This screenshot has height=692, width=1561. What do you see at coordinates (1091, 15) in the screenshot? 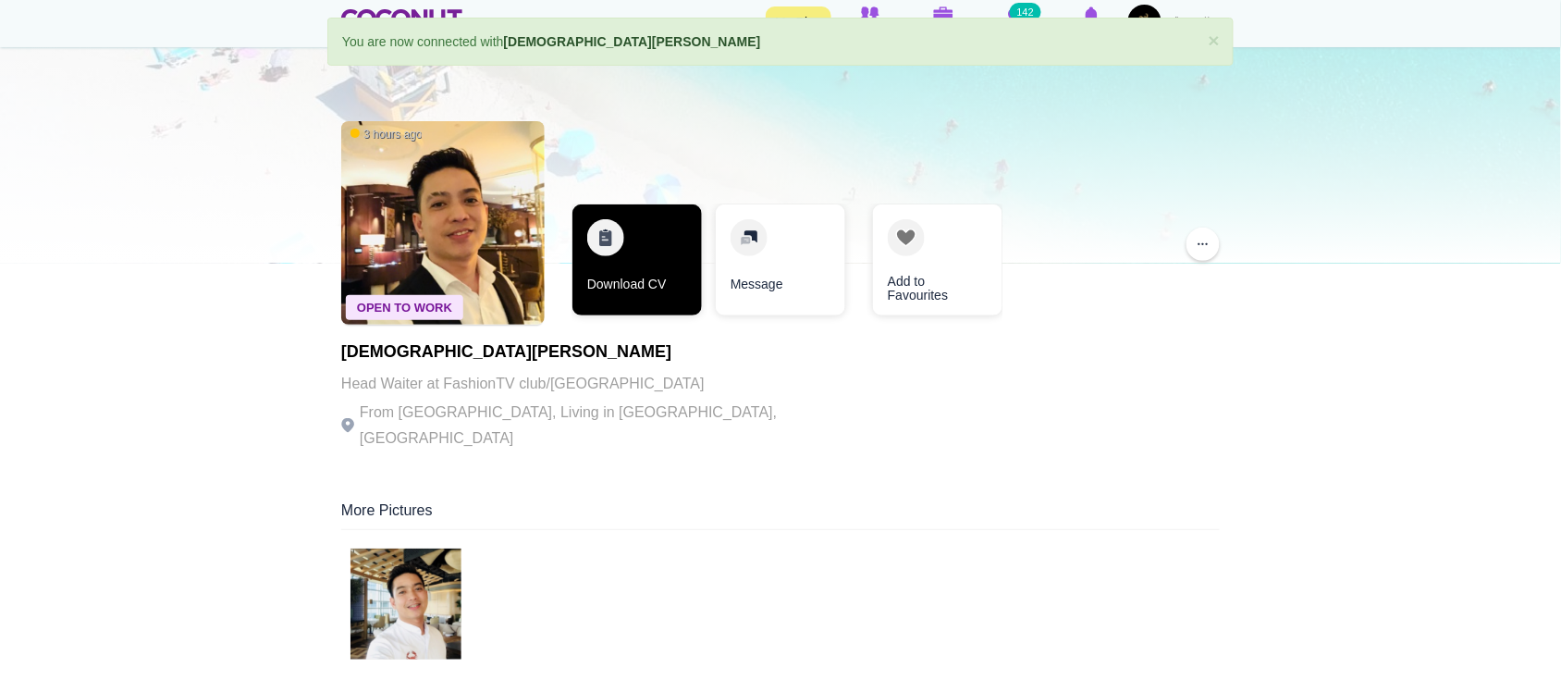
I see `img: Notifications` at bounding box center [1091, 15].